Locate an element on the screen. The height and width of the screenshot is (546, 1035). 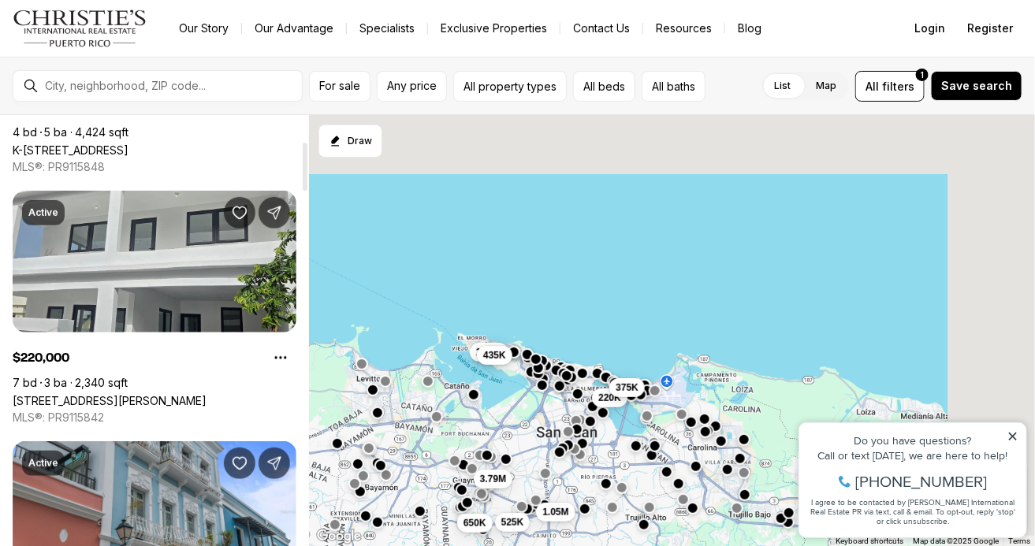
label: Map is located at coordinates (826, 86).